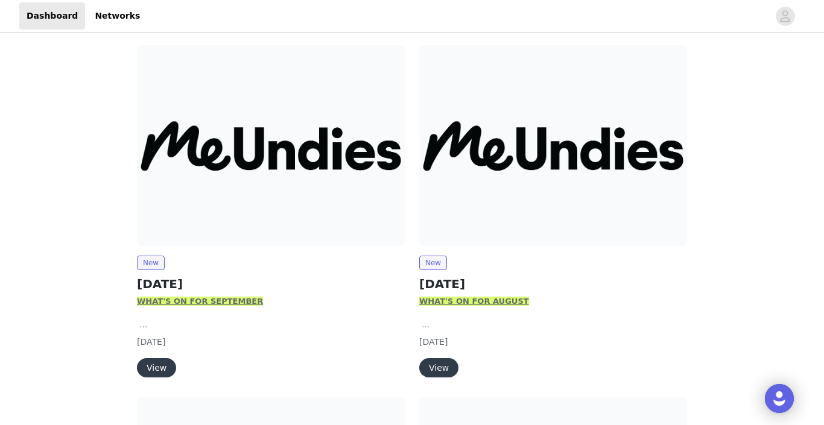 Image resolution: width=824 pixels, height=425 pixels. I want to click on div: Open Intercom Messenger, so click(779, 399).